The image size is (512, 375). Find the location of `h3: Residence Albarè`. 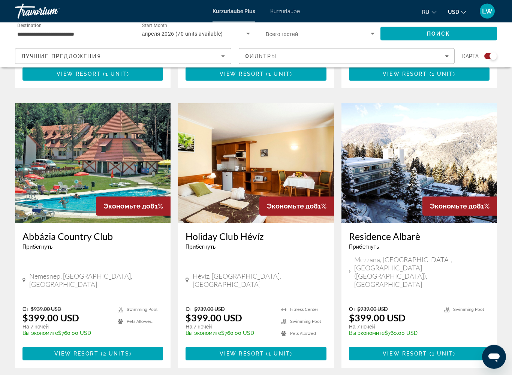

h3: Residence Albarè is located at coordinates (419, 237).